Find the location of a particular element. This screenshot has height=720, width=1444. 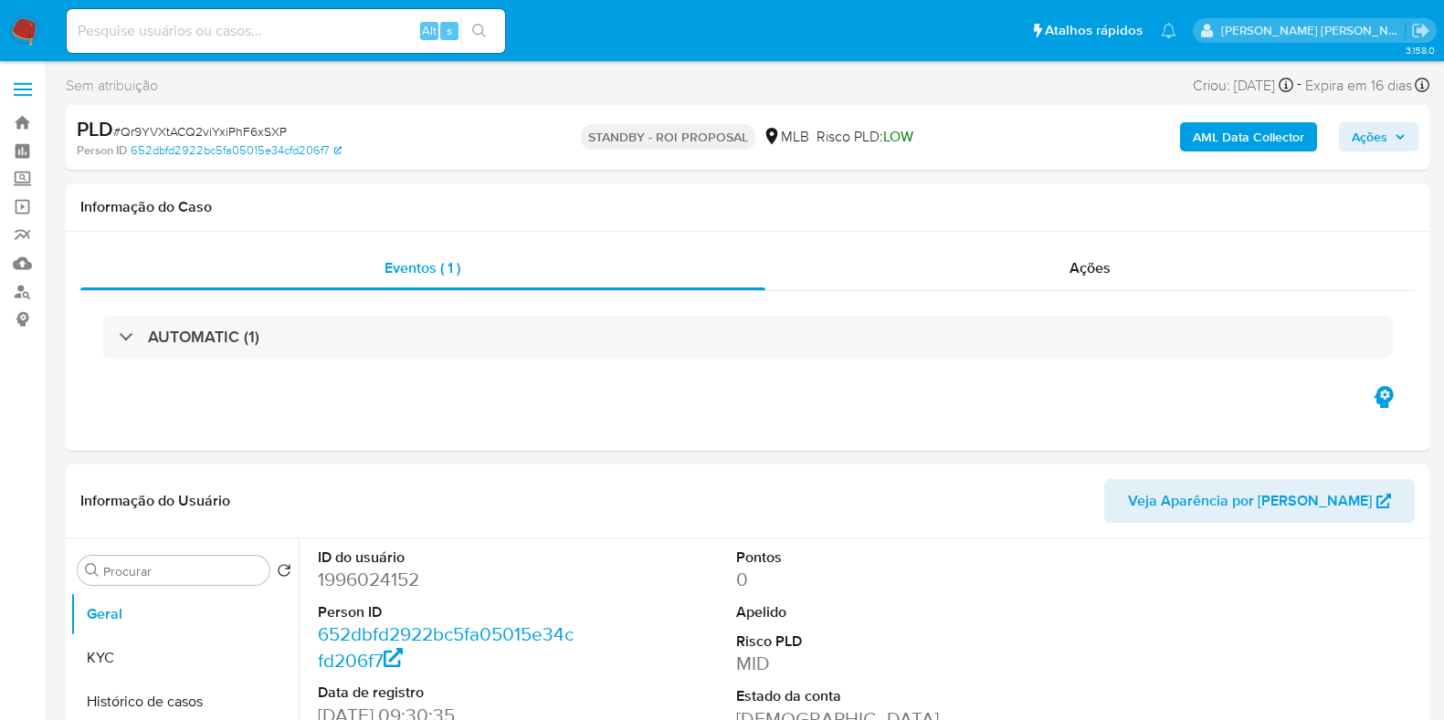

dt: ID do usuário is located at coordinates (448, 558).